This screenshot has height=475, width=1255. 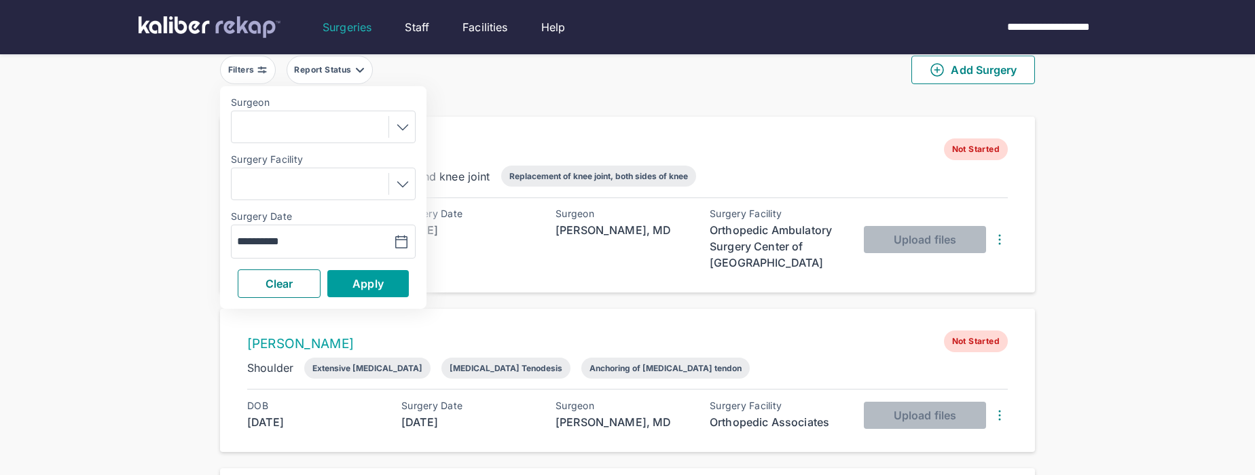 I want to click on span: Apply, so click(x=368, y=284).